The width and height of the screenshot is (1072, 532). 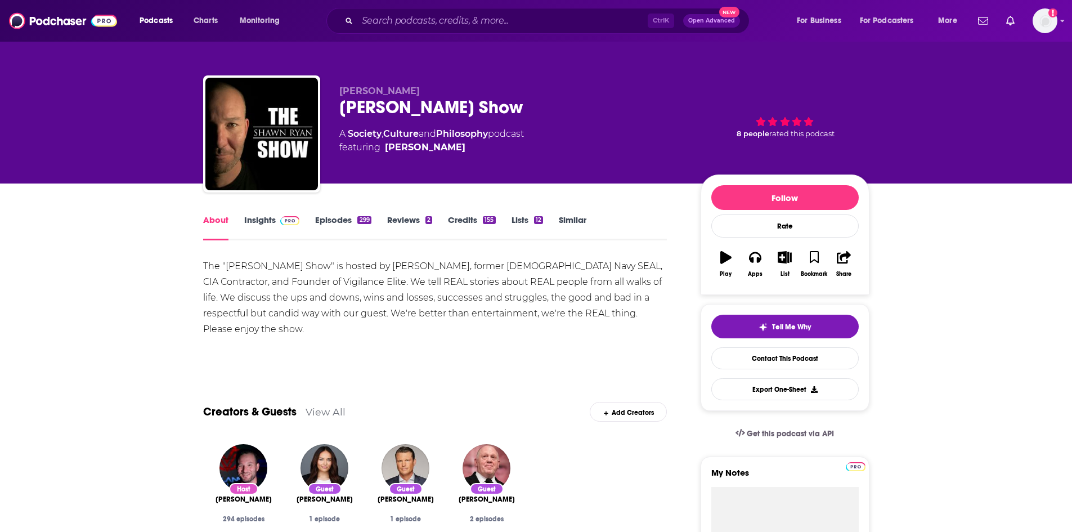 I want to click on button: tell me why sparkleTell Me Why, so click(x=785, y=326).